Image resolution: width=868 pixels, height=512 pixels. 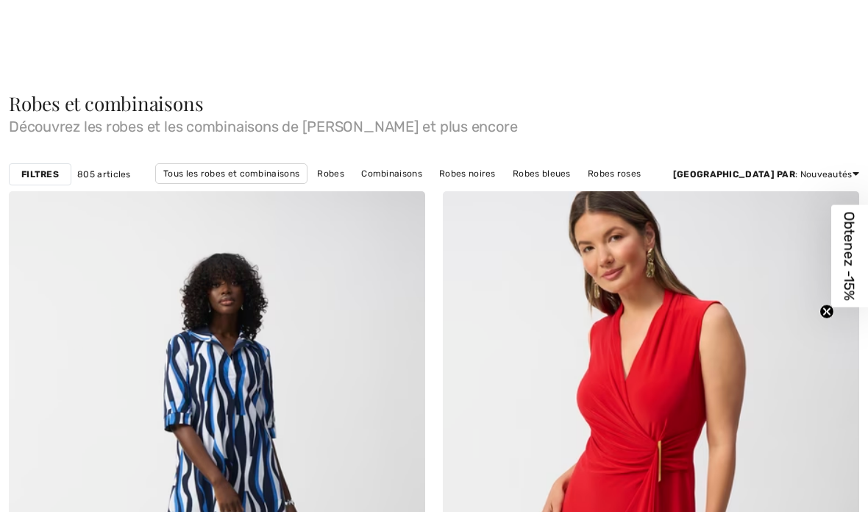 What do you see at coordinates (850, 256) in the screenshot?
I see `div: Obtenez -15%Close teaser` at bounding box center [850, 256].